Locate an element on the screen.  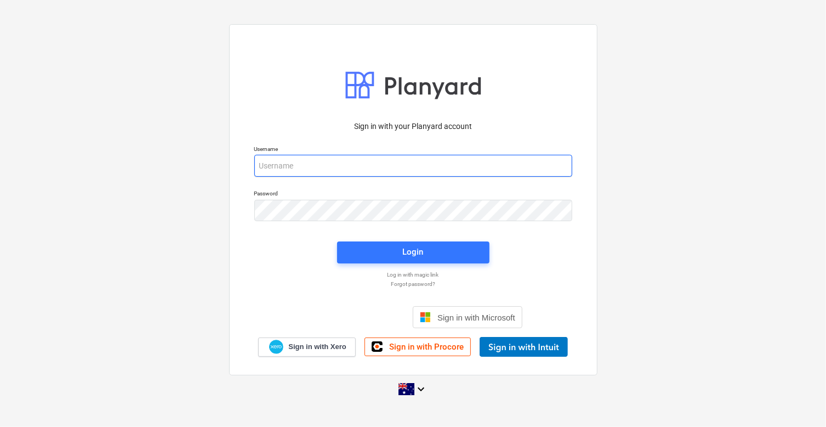
a: Sign in with Procore is located at coordinates (418, 347).